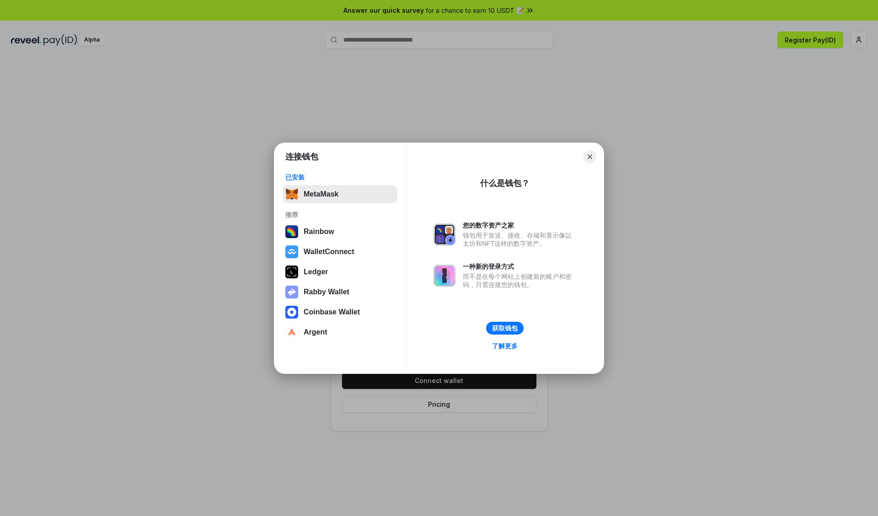  Describe the element at coordinates (520, 281) in the screenshot. I see `div: 而不是在每个网站上创建新的账户和密码，只需连接您的钱包。` at that location.